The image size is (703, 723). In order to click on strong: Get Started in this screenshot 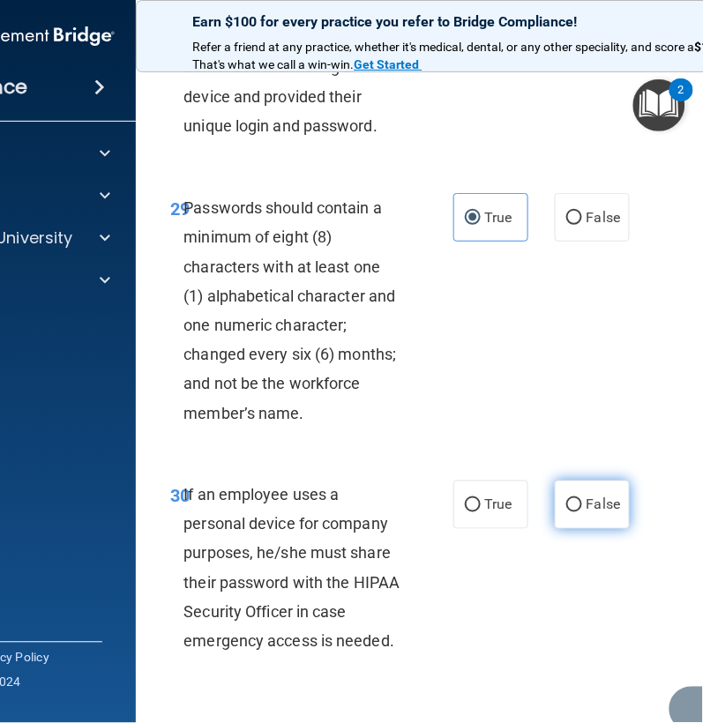, I will do `click(387, 64)`.